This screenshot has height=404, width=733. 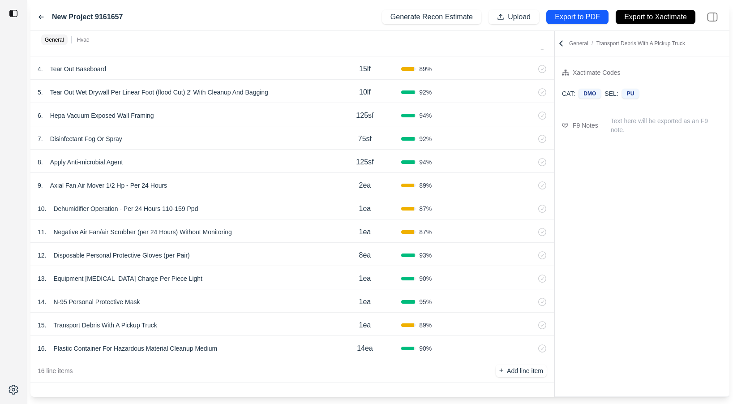 What do you see at coordinates (142, 232) in the screenshot?
I see `p: Negative Air Fan/air Scrubber (per 24 Hours) Without Monitoring` at bounding box center [142, 232].